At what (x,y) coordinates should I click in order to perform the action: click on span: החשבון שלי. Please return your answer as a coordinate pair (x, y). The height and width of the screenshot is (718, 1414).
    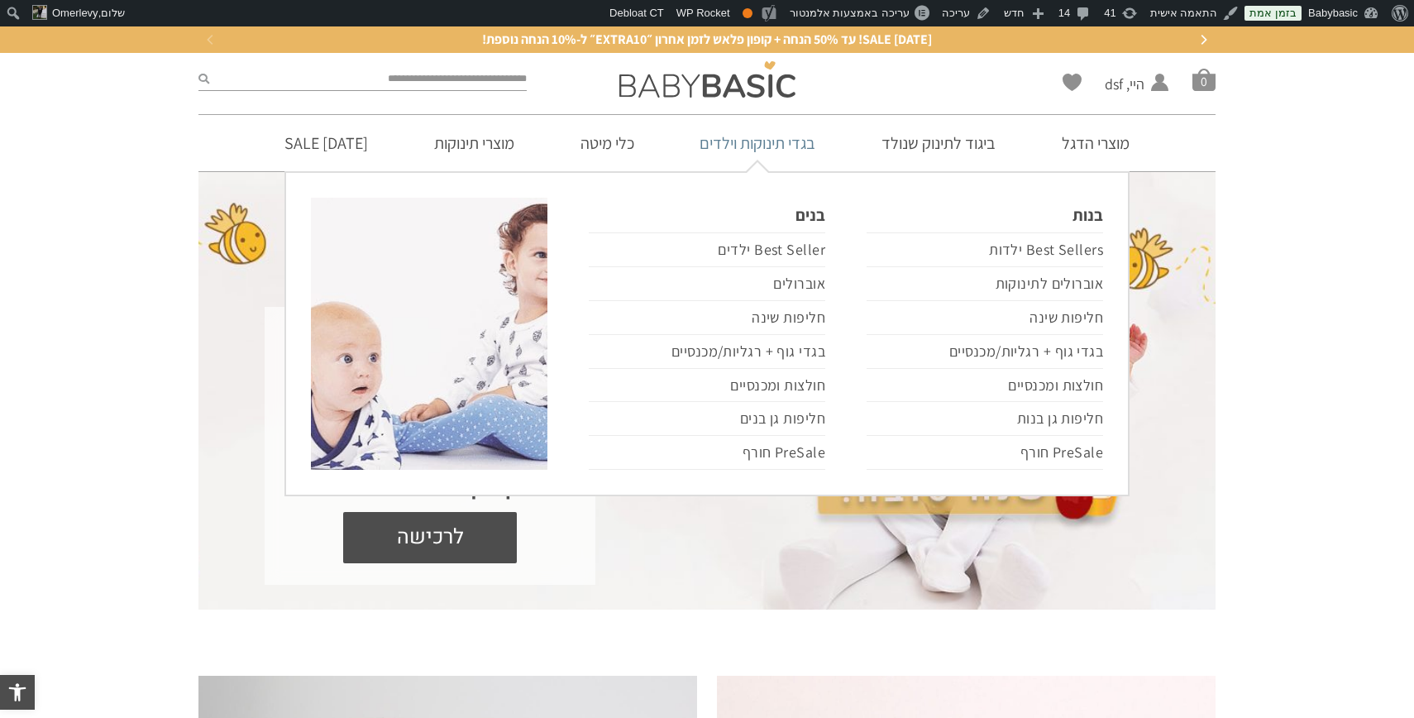
    Looking at the image, I should click on (1124, 105).